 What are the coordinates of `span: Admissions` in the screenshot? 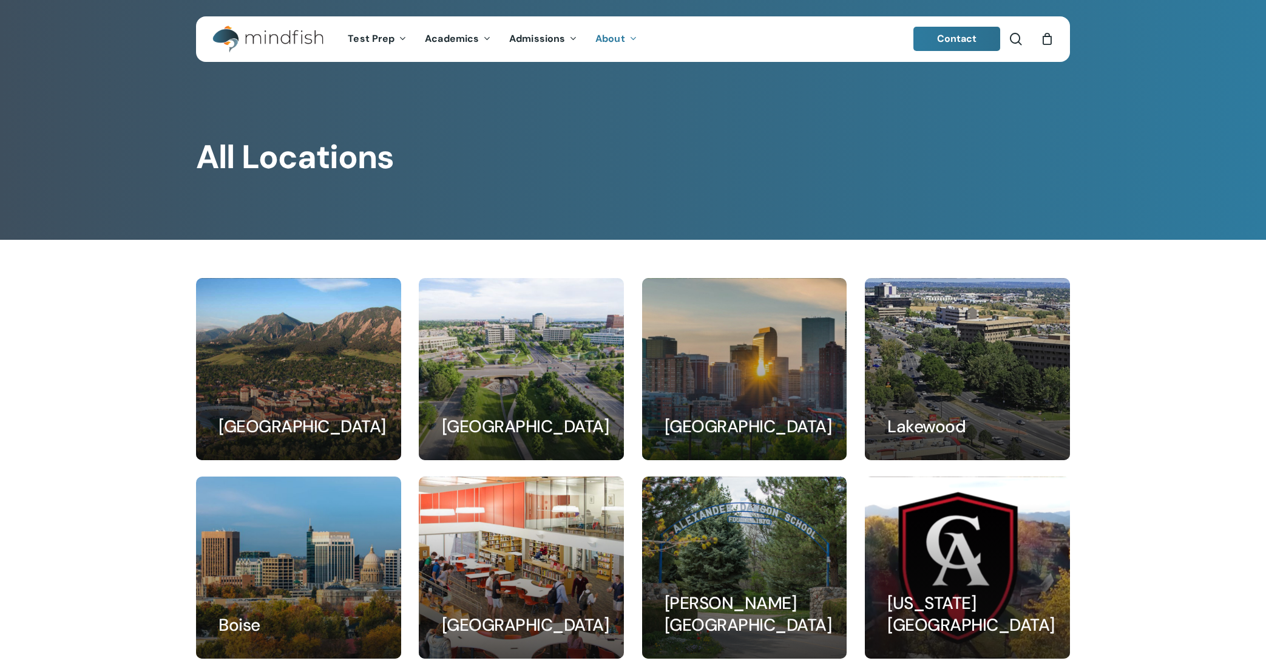 It's located at (537, 38).